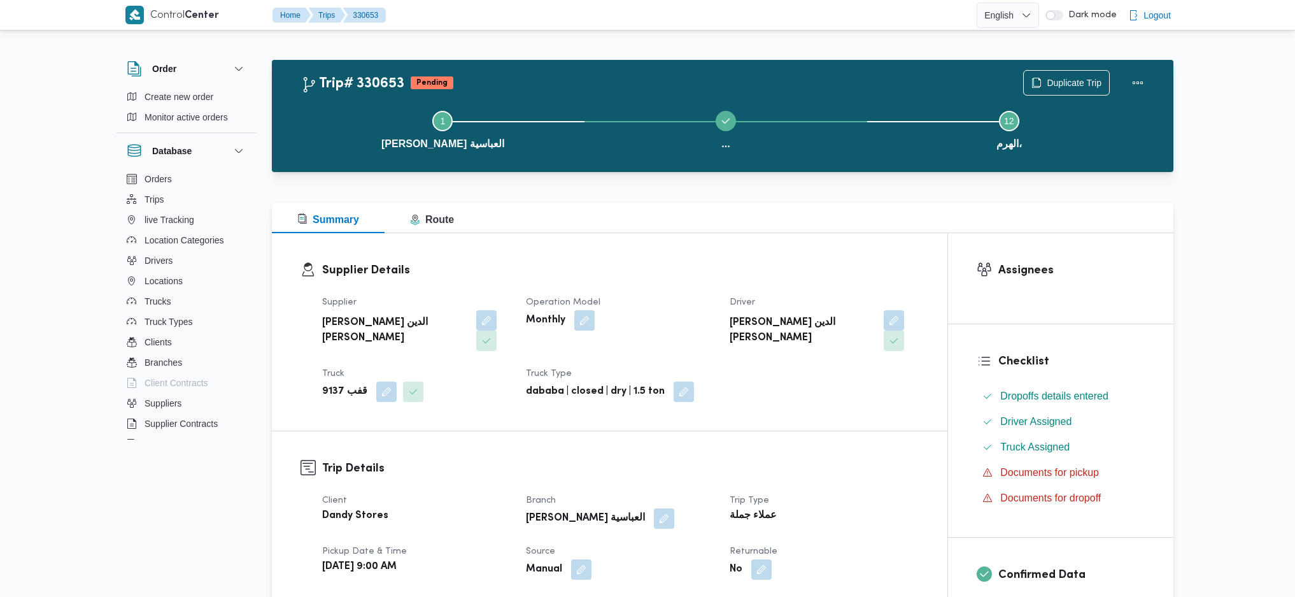 The width and height of the screenshot is (1295, 597). Describe the element at coordinates (749, 500) in the screenshot. I see `span: Trip Type` at that location.